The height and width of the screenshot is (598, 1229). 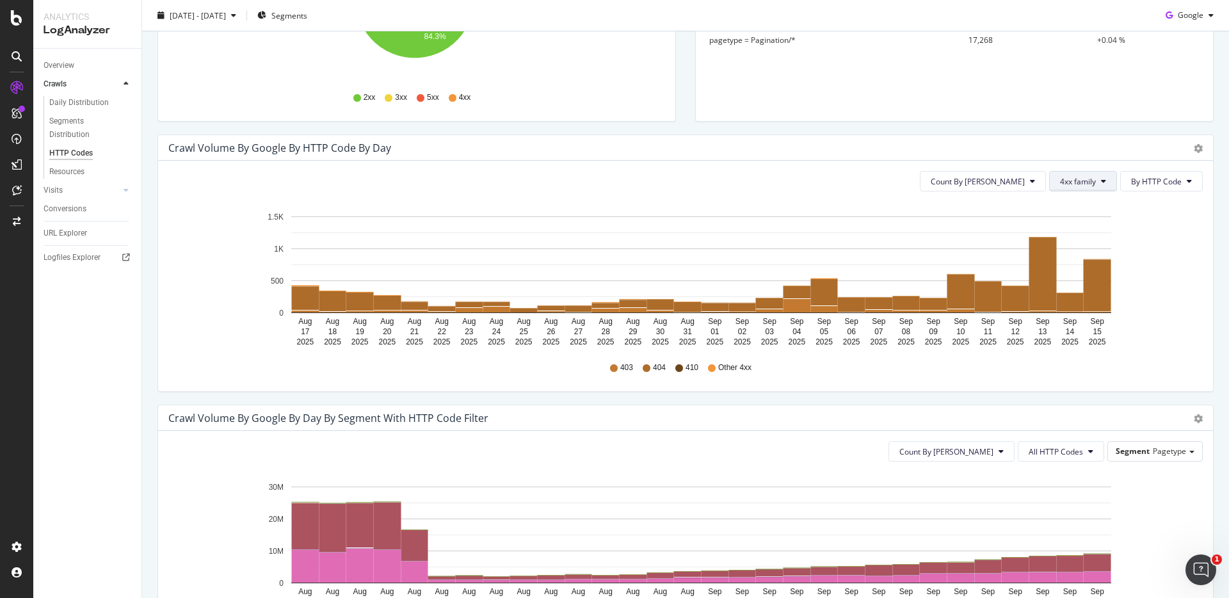 I want to click on button: 4xx family, so click(x=1083, y=181).